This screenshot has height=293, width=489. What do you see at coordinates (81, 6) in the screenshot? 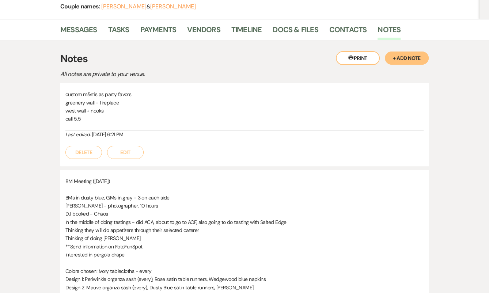
I see `span: Couple names:` at bounding box center [81, 6].